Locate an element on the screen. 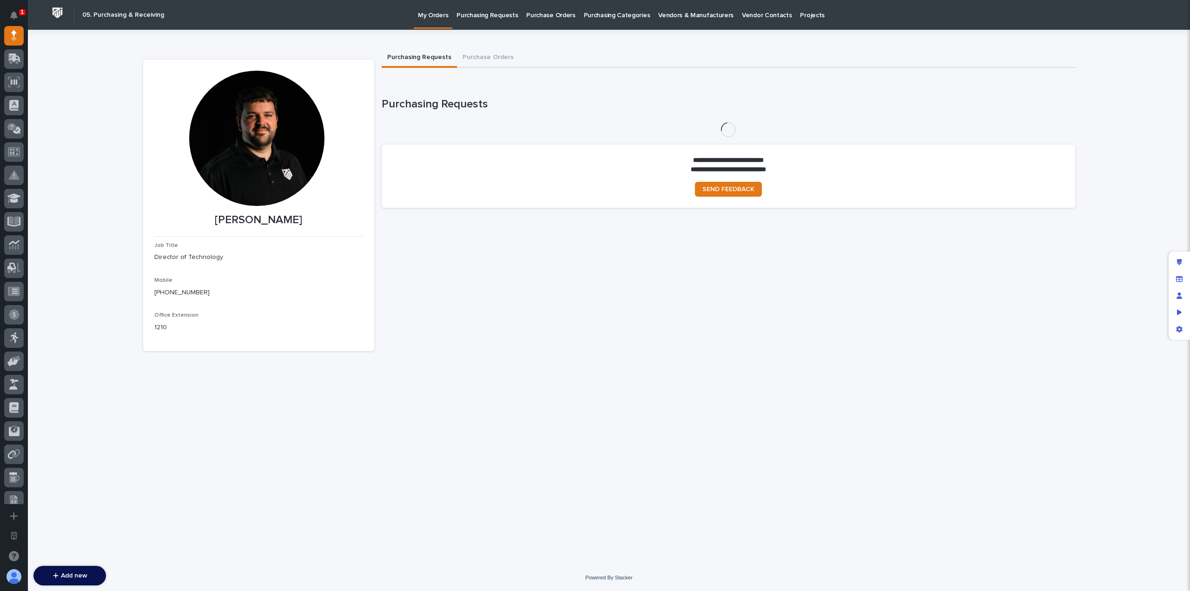 The image size is (1190, 591). div: App settings is located at coordinates (1180, 329).